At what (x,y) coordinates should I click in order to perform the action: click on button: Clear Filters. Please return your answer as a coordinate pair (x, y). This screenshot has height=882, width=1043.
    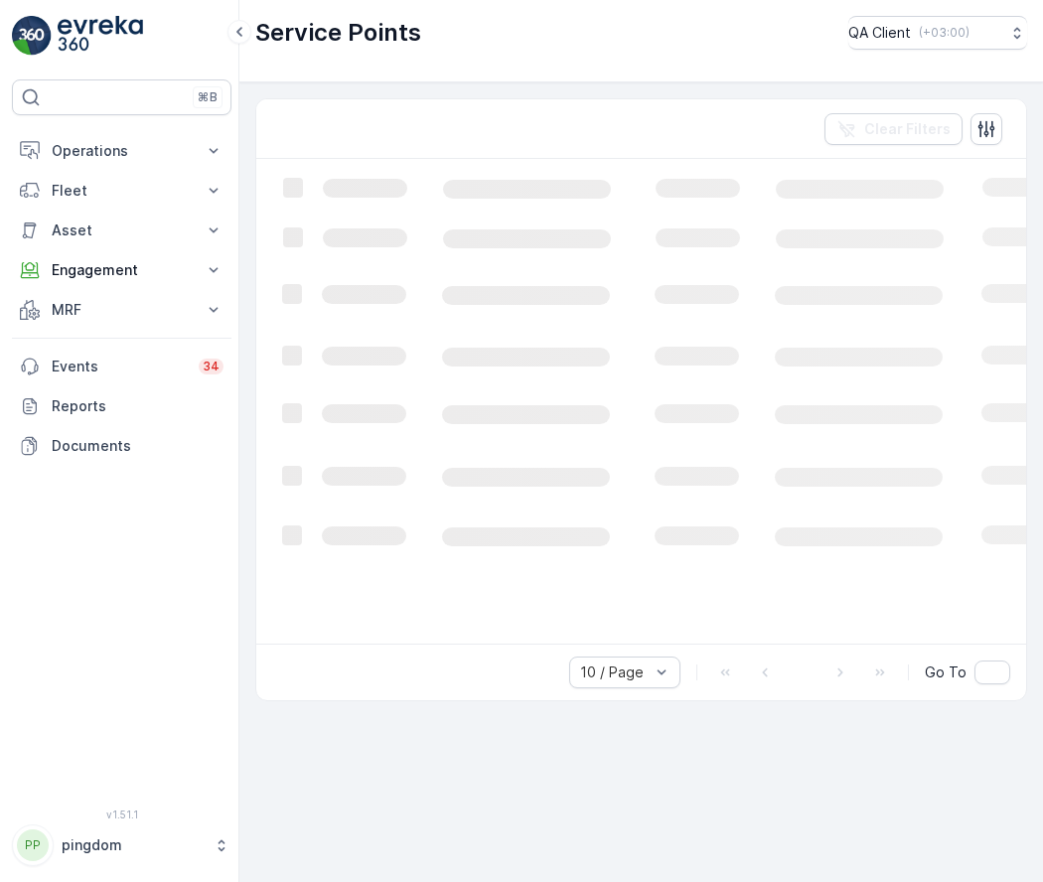
    Looking at the image, I should click on (893, 129).